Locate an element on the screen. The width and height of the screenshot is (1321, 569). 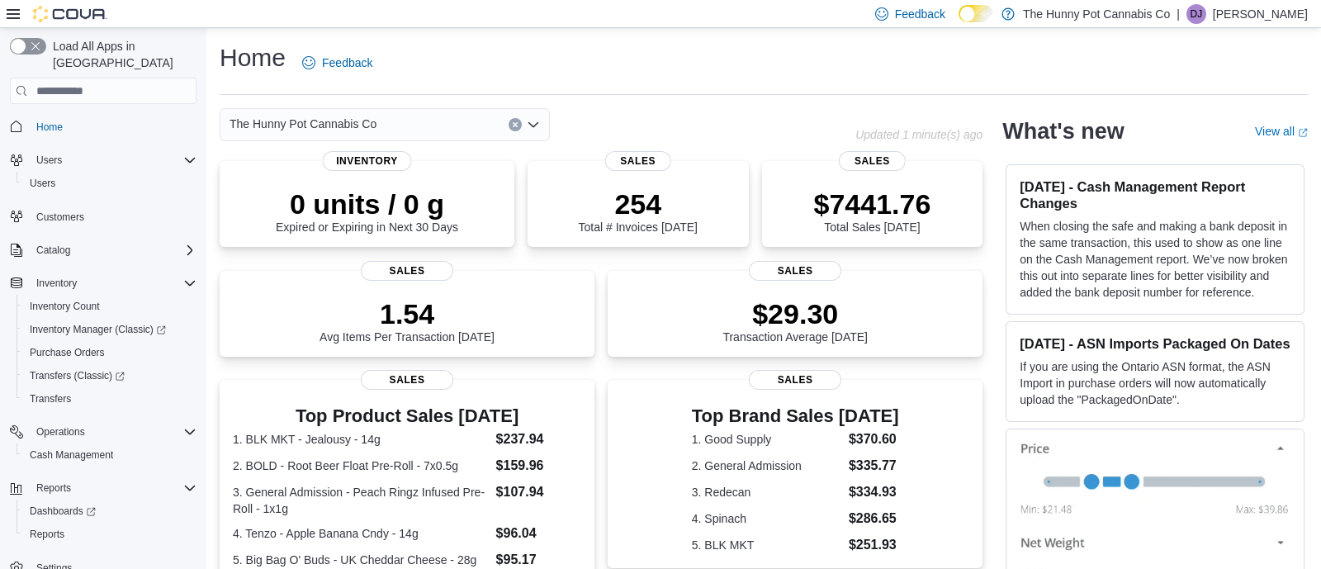
div: Expired or Expiring in Next 30 Days is located at coordinates (366, 210).